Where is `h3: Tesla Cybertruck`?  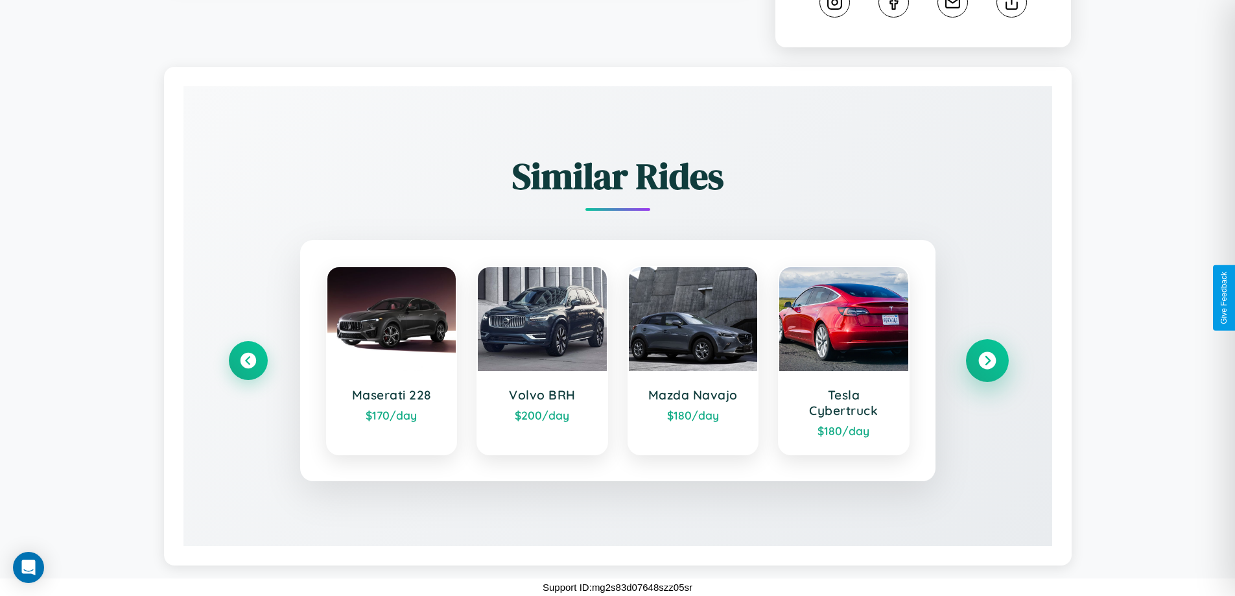 h3: Tesla Cybertruck is located at coordinates (843, 403).